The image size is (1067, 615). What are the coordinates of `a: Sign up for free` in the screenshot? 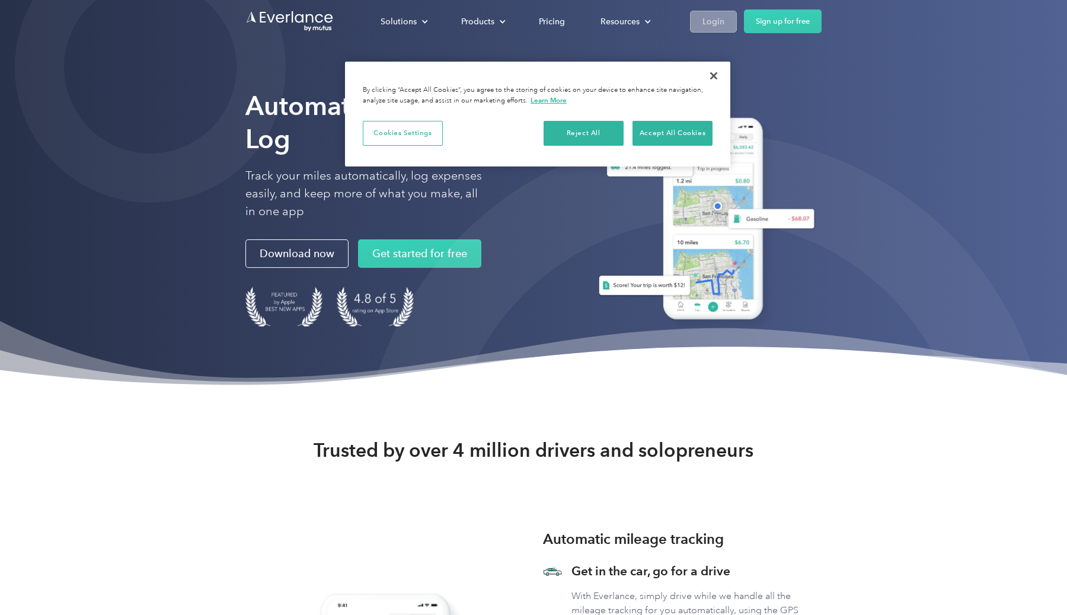 It's located at (783, 21).